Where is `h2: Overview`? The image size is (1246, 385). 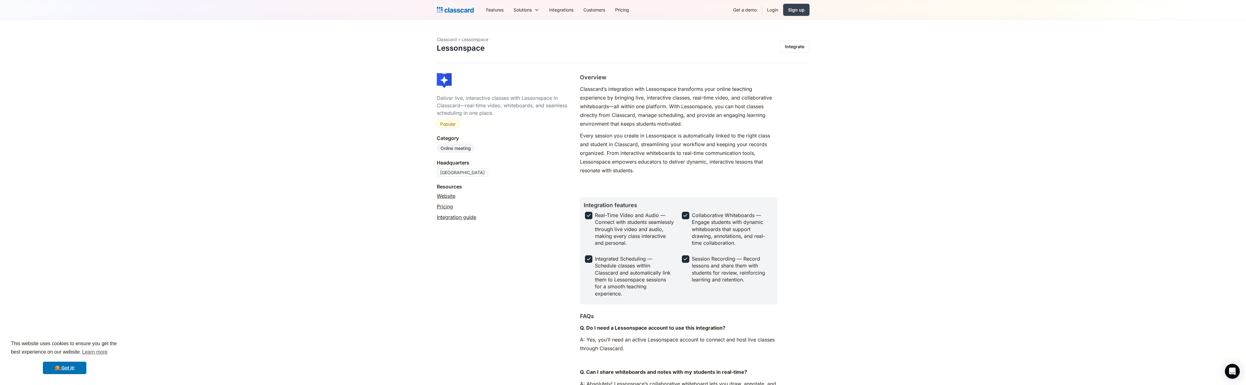 h2: Overview is located at coordinates (593, 77).